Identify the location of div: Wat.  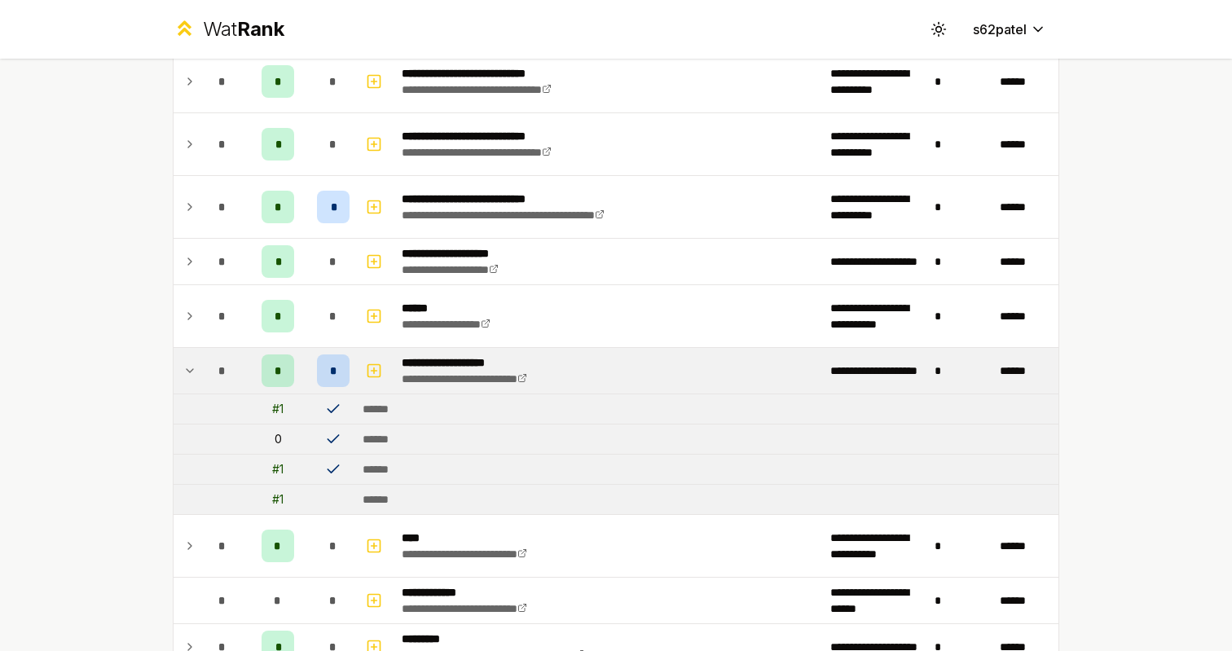
(244, 29).